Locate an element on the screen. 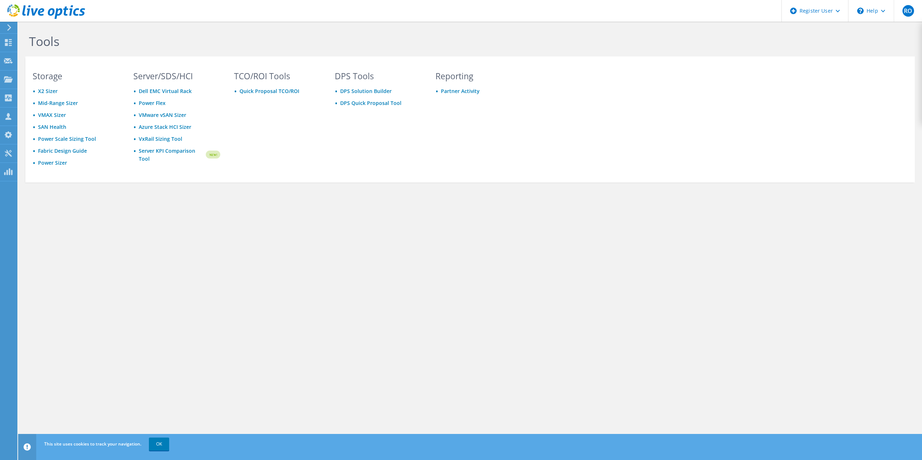  a: SAN Health is located at coordinates (52, 127).